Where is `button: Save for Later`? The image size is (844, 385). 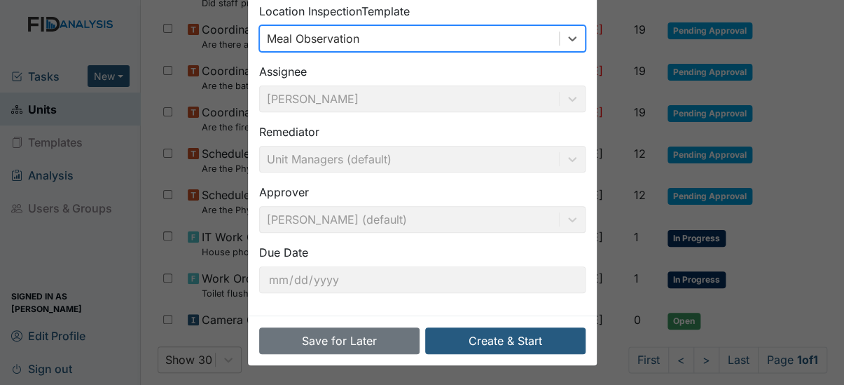
button: Save for Later is located at coordinates (339, 341).